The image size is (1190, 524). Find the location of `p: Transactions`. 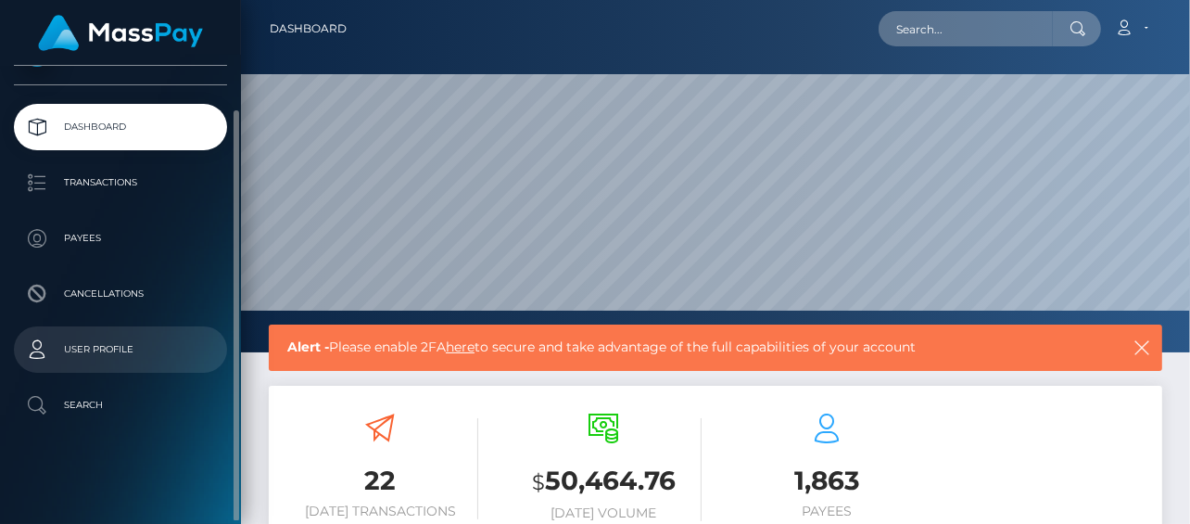

p: Transactions is located at coordinates (121, 183).